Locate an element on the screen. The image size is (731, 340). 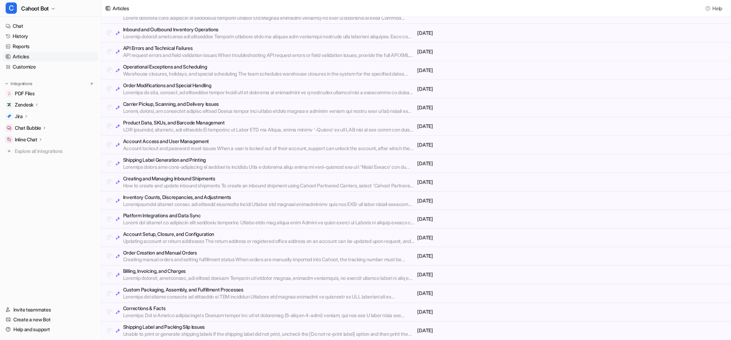
p: Billing, Invoicing, and Charges is located at coordinates (269, 271).